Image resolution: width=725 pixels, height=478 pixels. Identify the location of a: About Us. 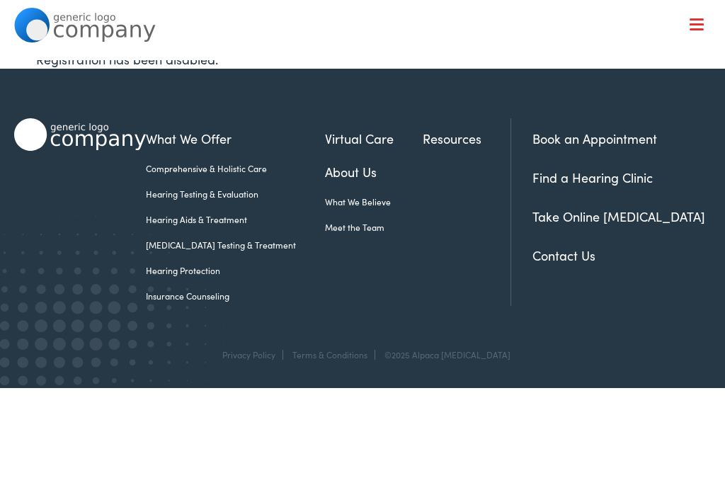
(374, 171).